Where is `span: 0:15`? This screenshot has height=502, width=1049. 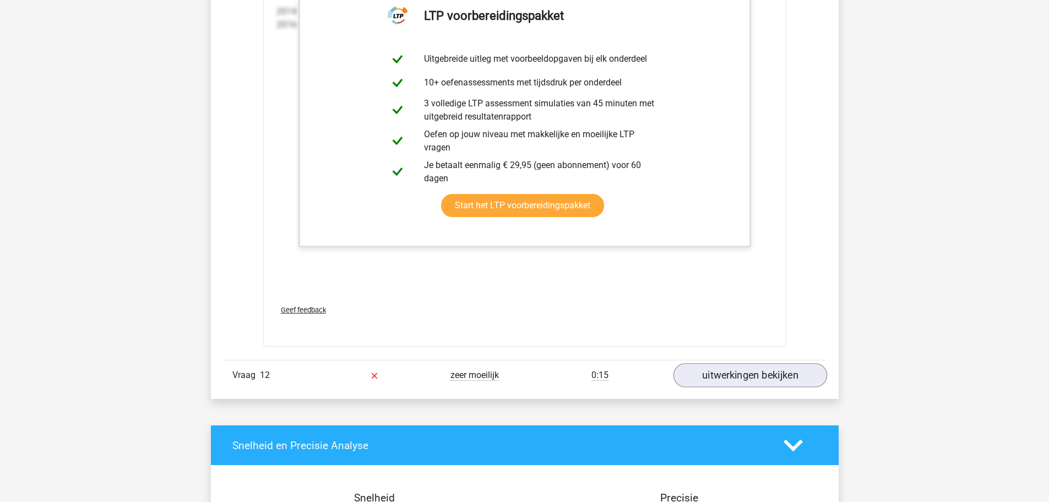
span: 0:15 is located at coordinates (600, 375).